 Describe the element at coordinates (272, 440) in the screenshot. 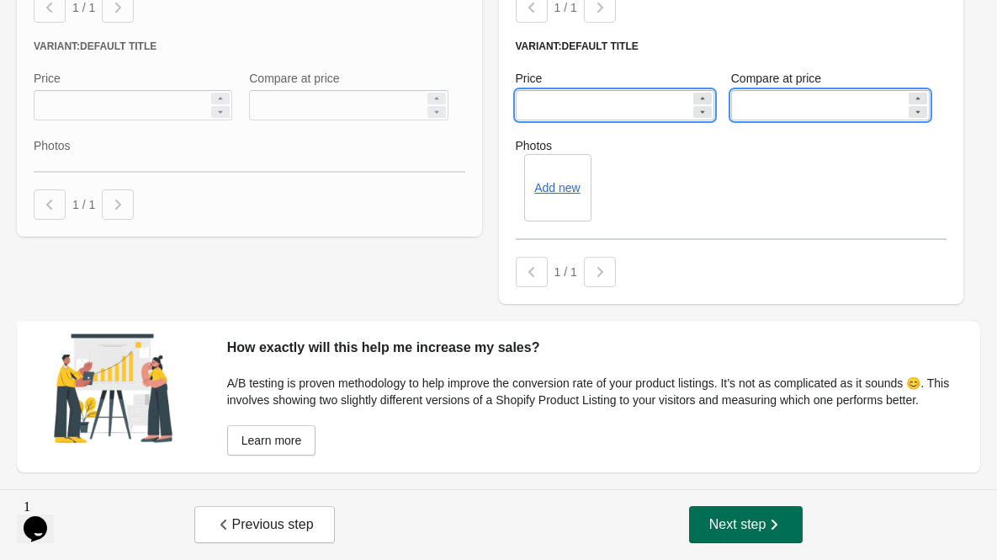

I see `span: Learn more` at that location.